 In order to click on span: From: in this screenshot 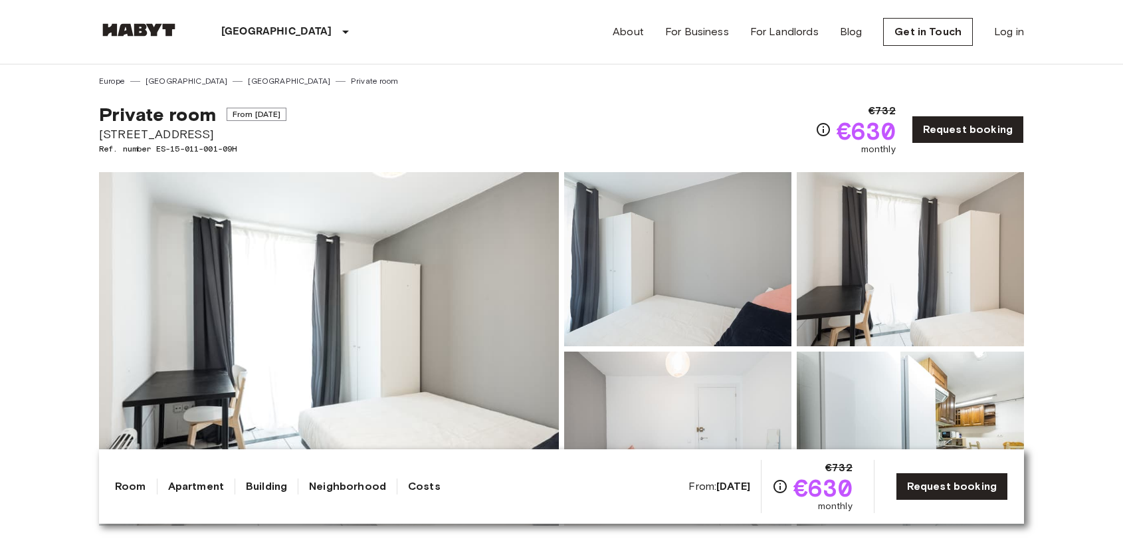, I will do `click(719, 486)`.